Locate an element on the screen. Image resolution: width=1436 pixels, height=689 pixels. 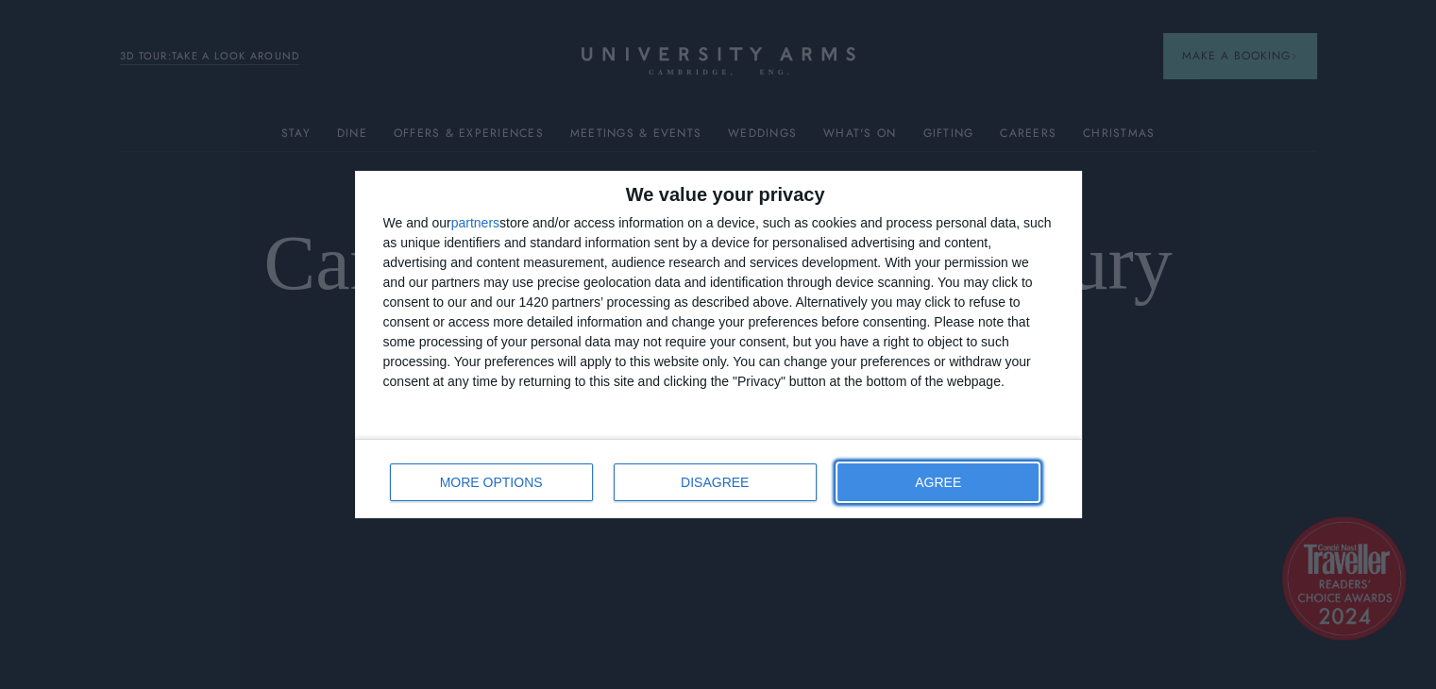
div: We and our store and/or access information on a device, such as cookies and process personal data... is located at coordinates (718, 302).